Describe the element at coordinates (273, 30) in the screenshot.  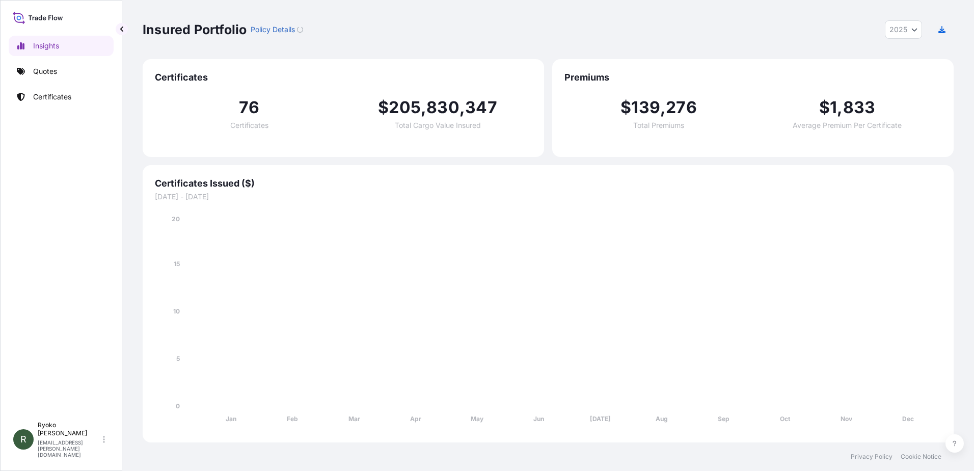
I see `p: Policy Details` at that location.